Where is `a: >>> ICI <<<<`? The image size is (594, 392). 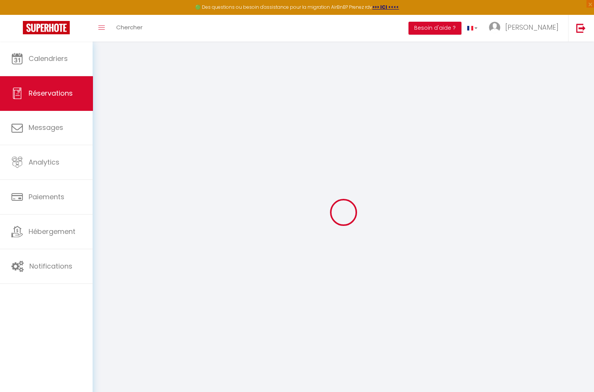
a: >>> ICI <<<< is located at coordinates (386, 7).